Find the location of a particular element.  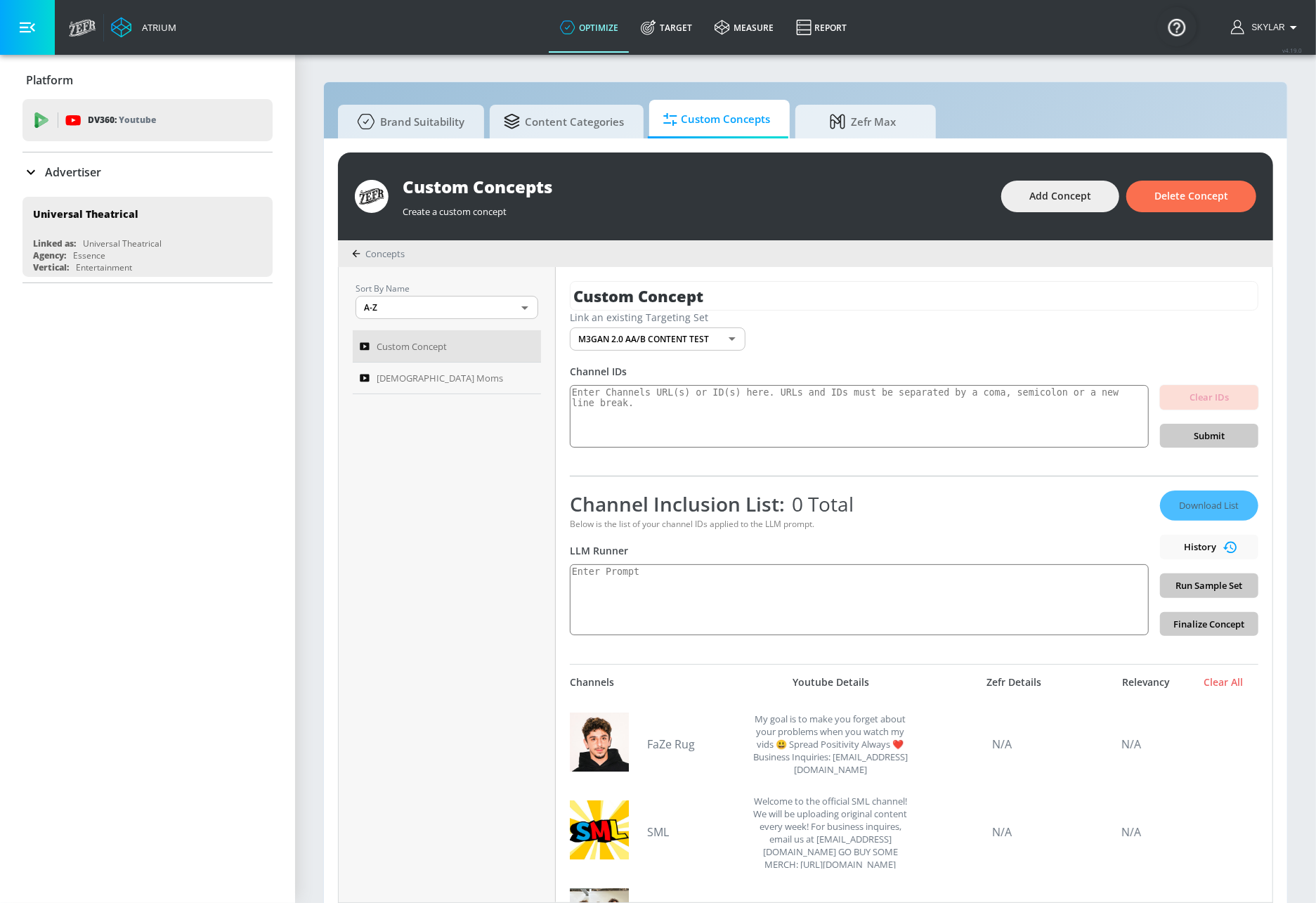

div: Platform is located at coordinates (147, 80).